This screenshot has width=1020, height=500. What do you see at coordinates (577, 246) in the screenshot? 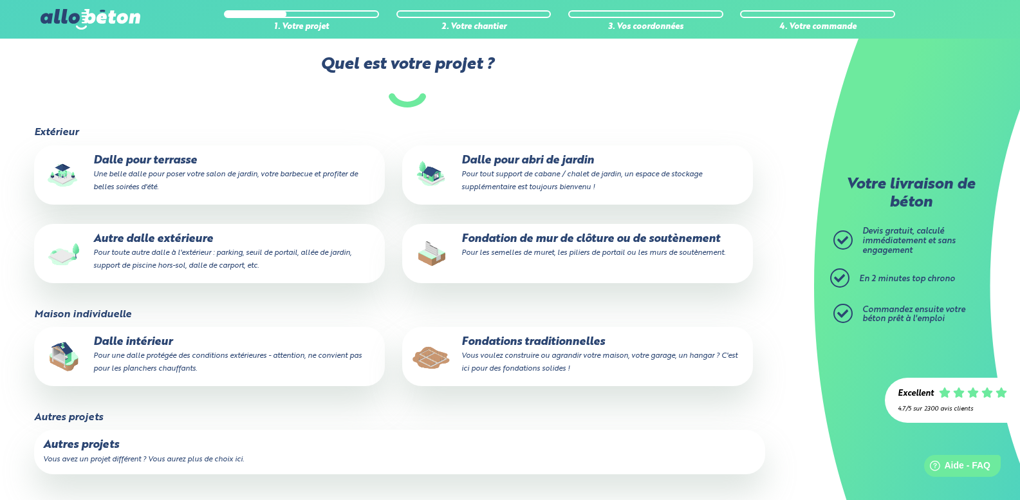
I see `p: Fondation de mur de clôture ou de soutènement` at bounding box center [577, 246].